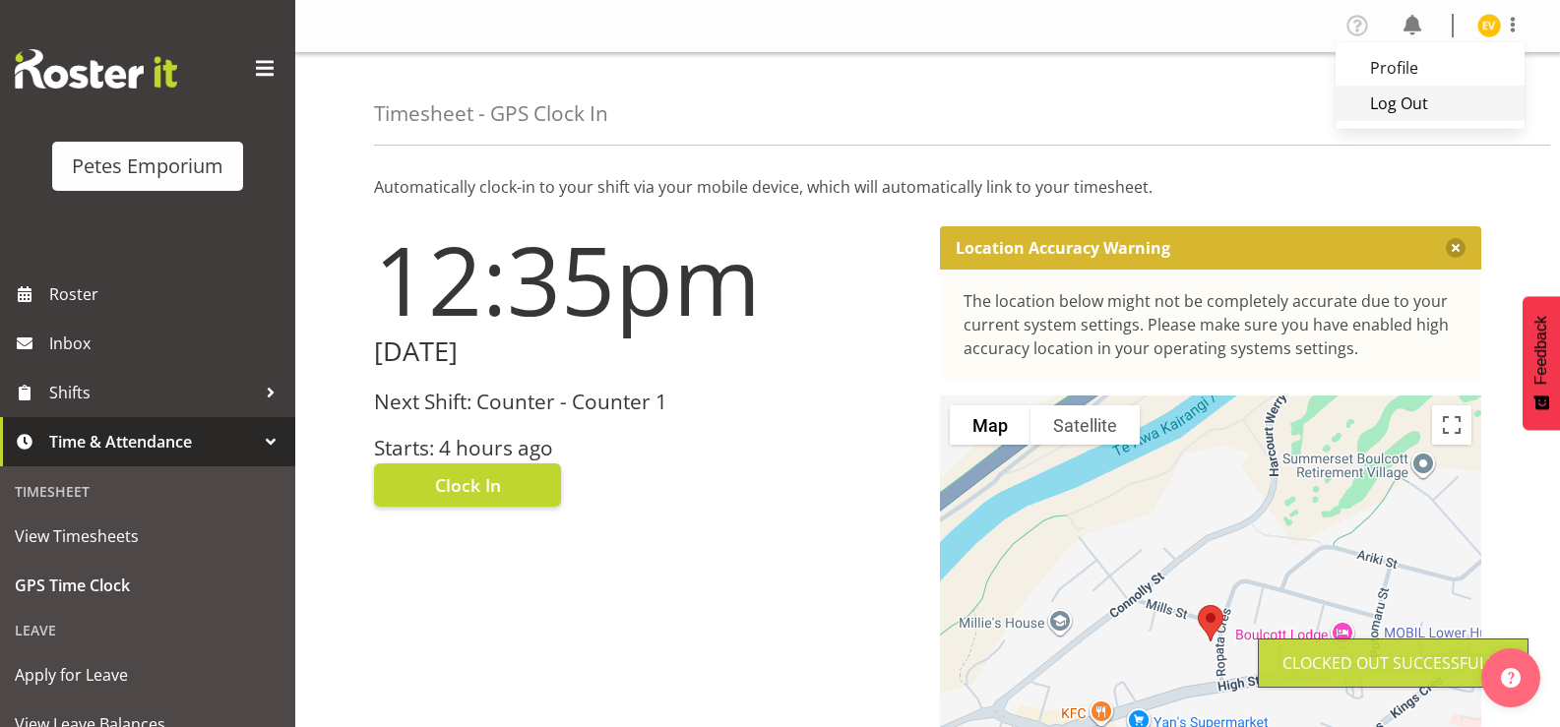 Image resolution: width=1560 pixels, height=727 pixels. Describe the element at coordinates (645, 279) in the screenshot. I see `h1: 12:35pm` at that location.